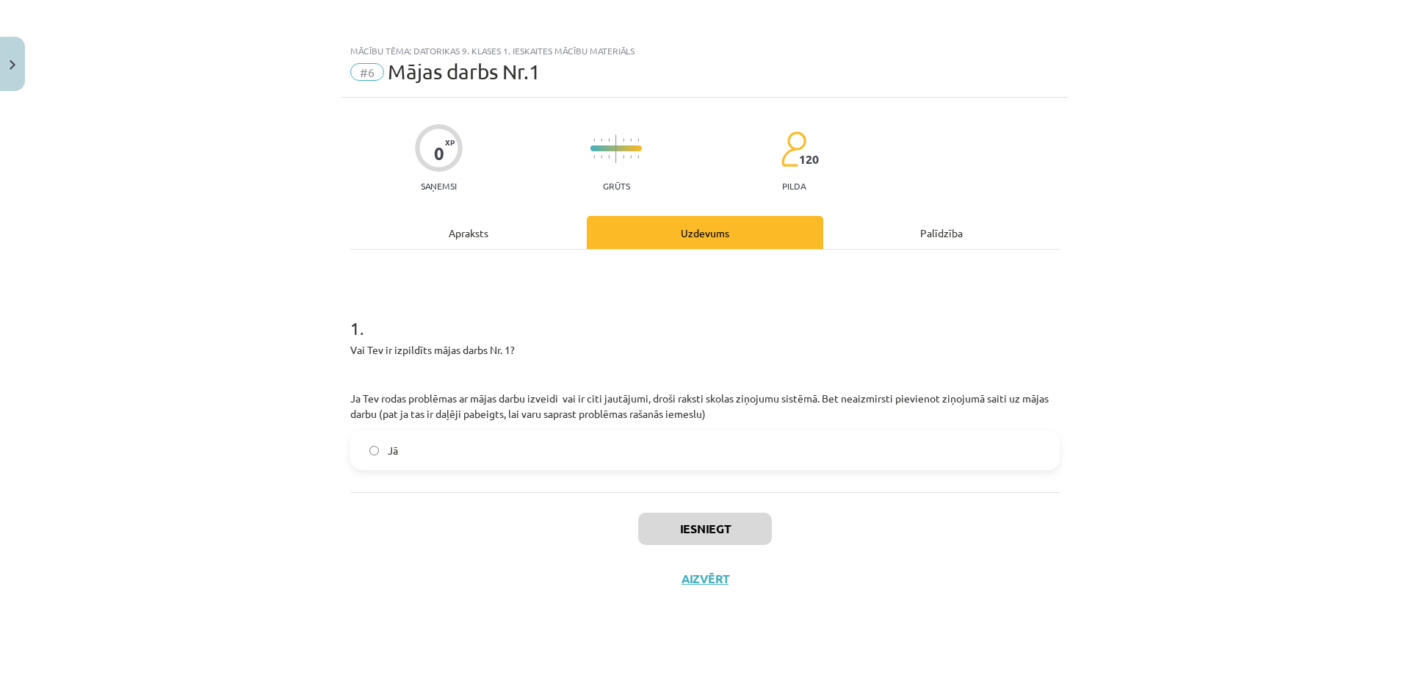 This screenshot has height=675, width=1410. I want to click on span: Mājas darbs Nr.1, so click(464, 71).